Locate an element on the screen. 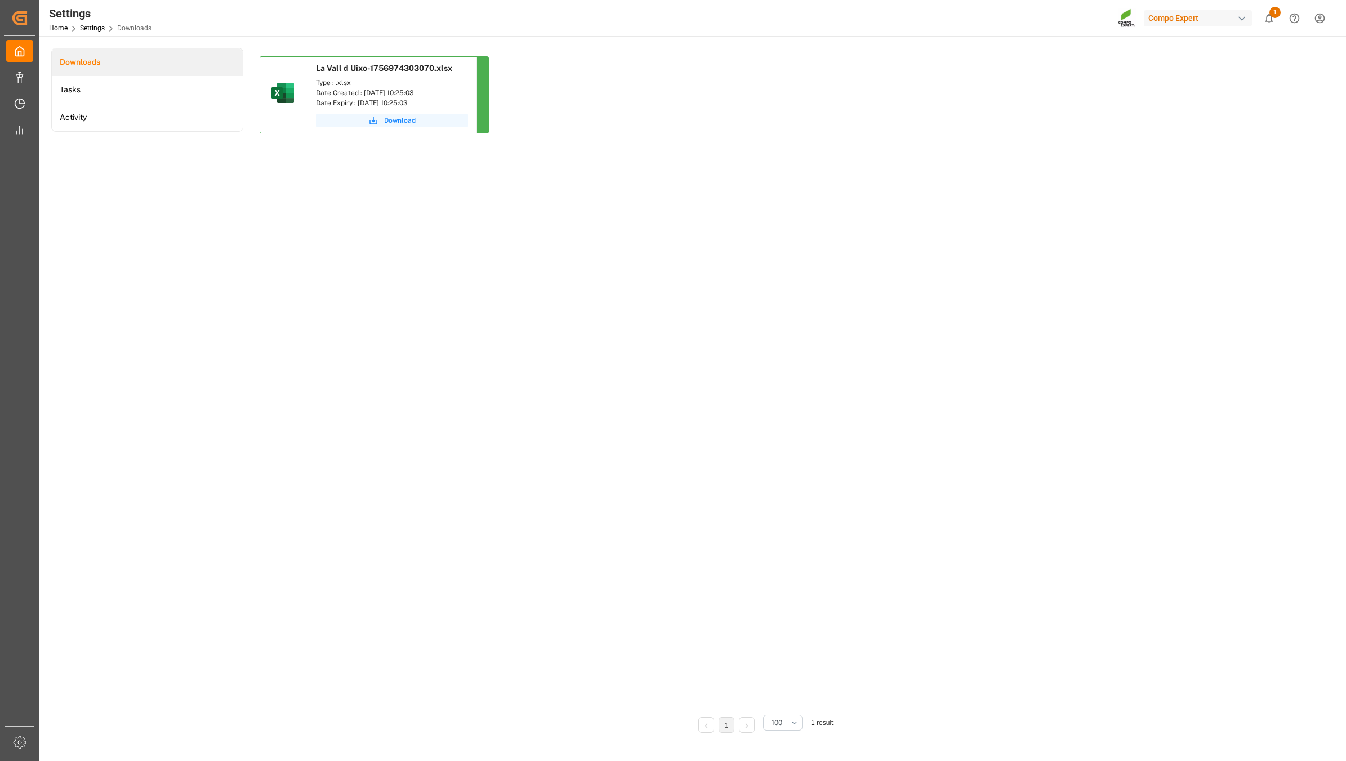 This screenshot has width=1346, height=761. button: open menu is located at coordinates (783, 723).